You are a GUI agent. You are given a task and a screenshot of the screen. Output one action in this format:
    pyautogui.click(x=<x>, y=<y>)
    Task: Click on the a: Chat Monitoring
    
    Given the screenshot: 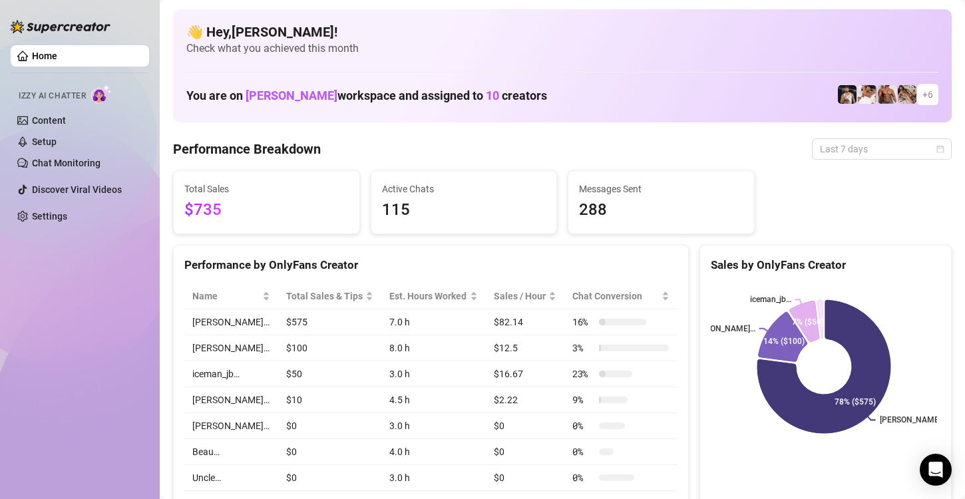 What is the action you would take?
    pyautogui.click(x=66, y=163)
    